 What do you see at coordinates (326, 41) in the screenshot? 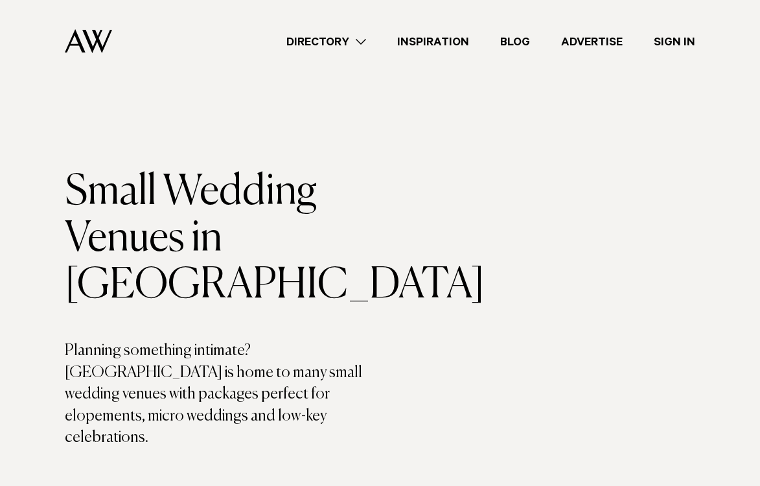
I see `a: Directory` at bounding box center [326, 41].